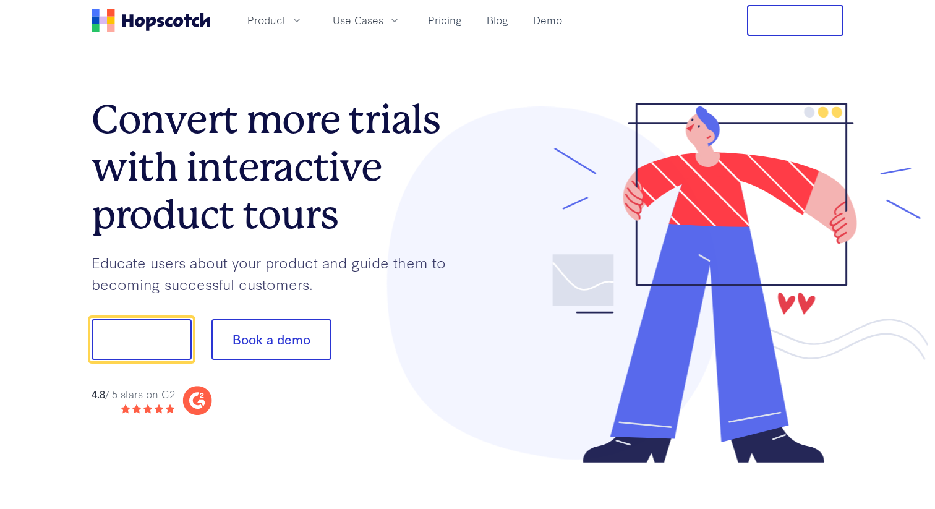  I want to click on a: Demo, so click(547, 20).